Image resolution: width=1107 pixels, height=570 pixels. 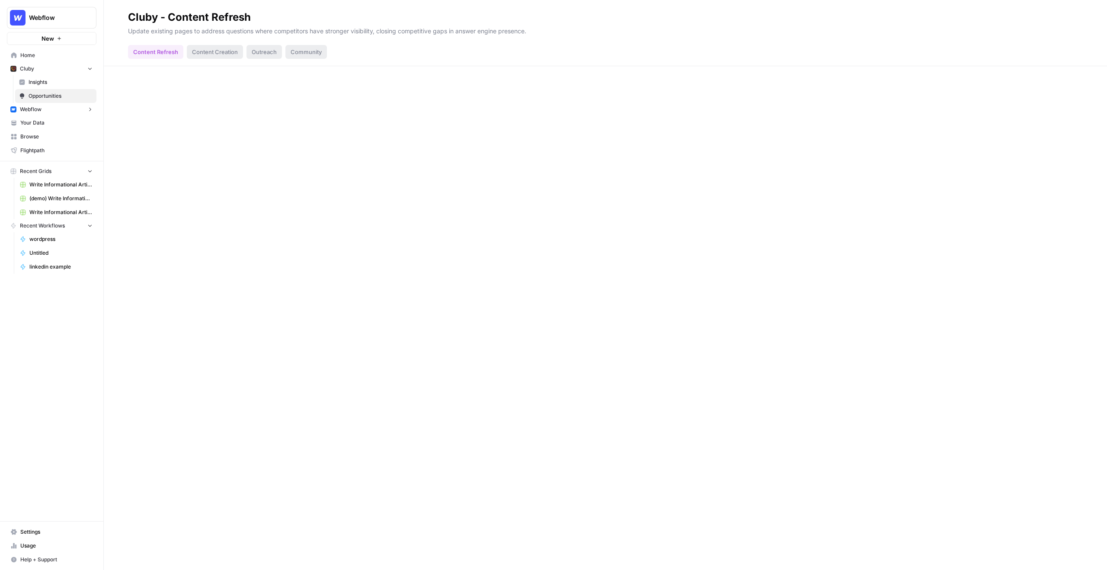 I want to click on img: Webflow Logo, so click(x=18, y=18).